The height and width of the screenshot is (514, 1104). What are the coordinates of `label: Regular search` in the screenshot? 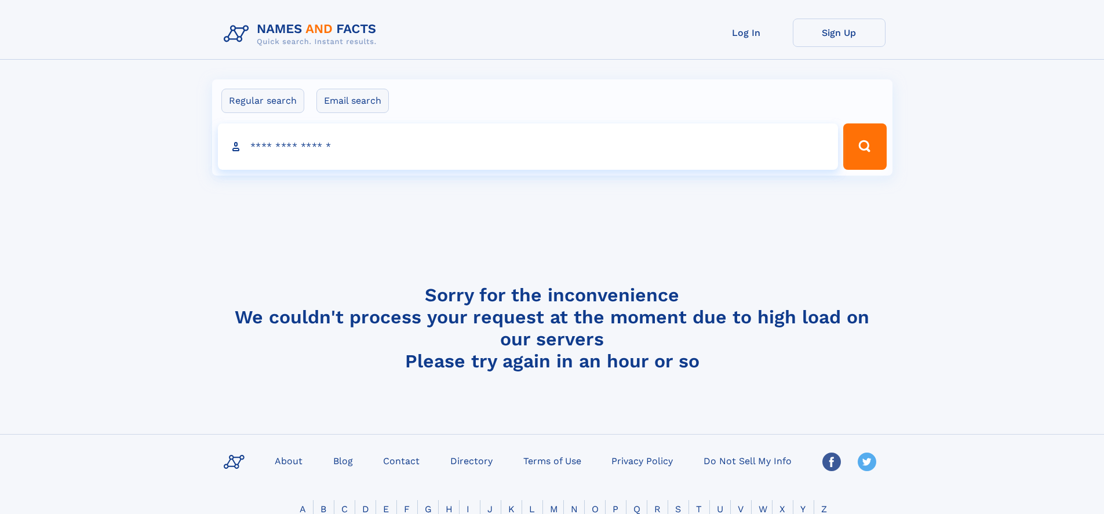 It's located at (262, 101).